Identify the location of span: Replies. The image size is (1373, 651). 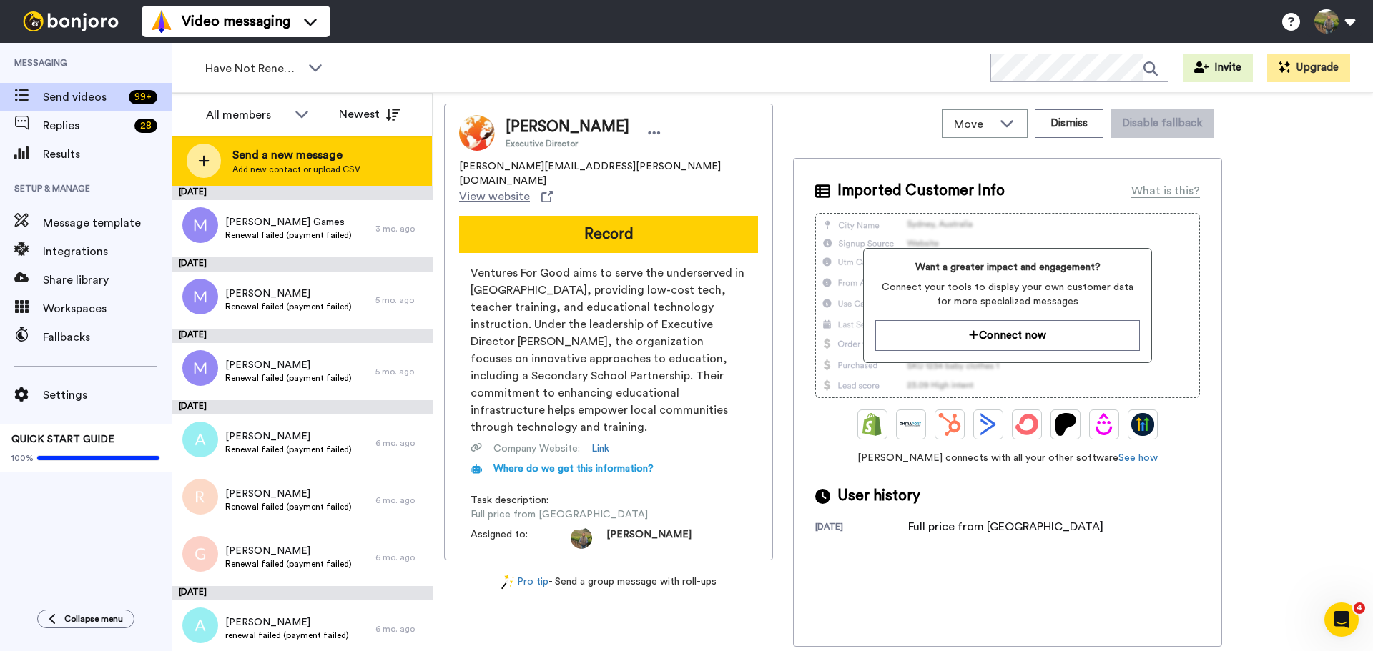
(86, 126).